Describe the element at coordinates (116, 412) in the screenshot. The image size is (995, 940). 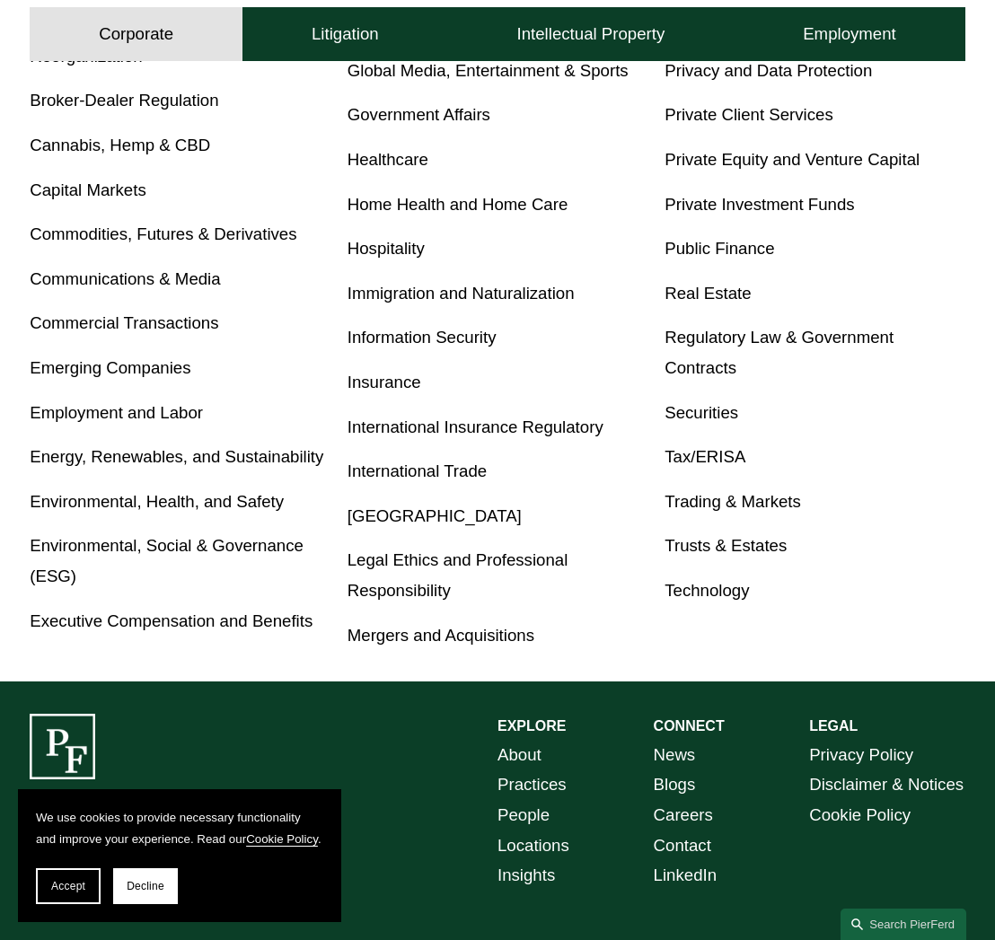
I see `a: Employment and Labor` at that location.